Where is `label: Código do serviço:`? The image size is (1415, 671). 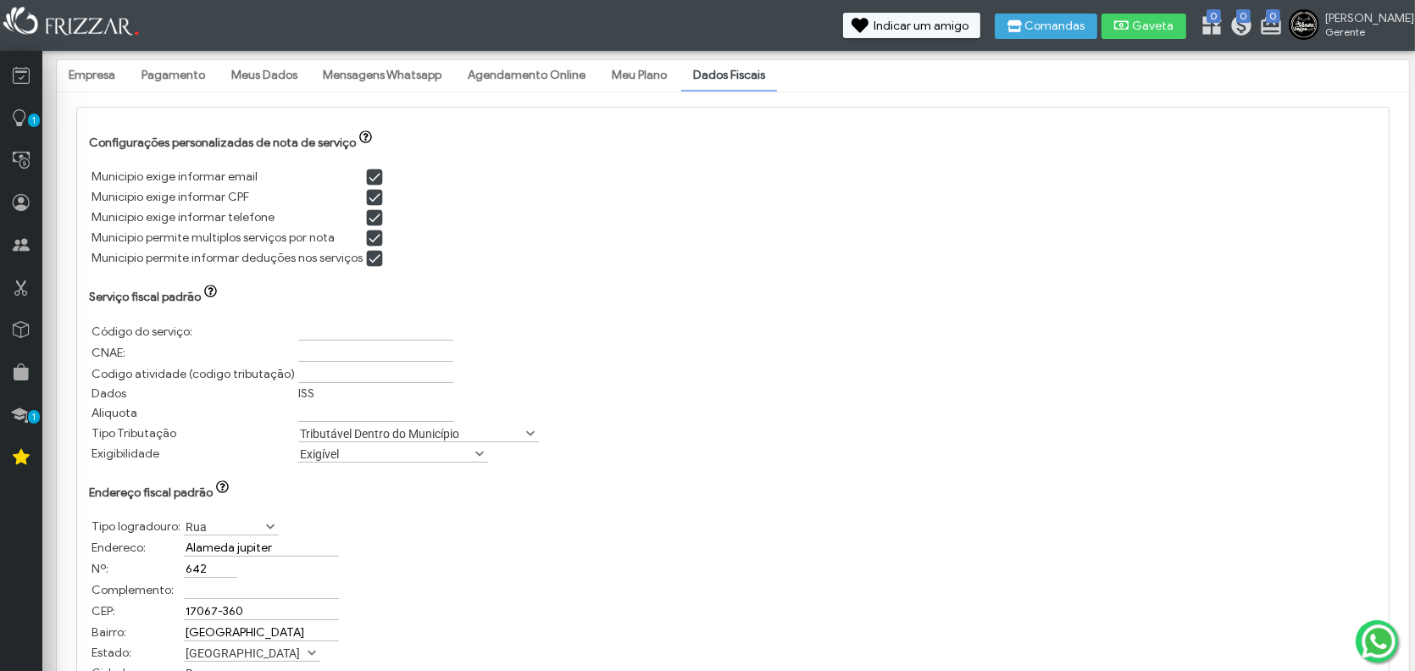
label: Código do serviço: is located at coordinates (142, 331).